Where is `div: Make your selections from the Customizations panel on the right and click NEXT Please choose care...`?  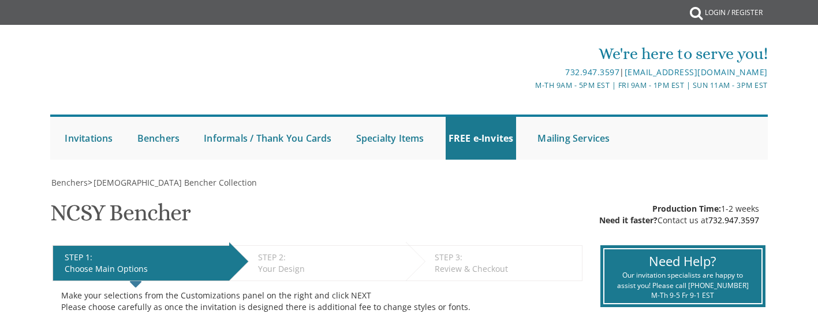
div: Make your selections from the Customizations panel on the right and click NEXT Please choose care... is located at coordinates (318, 301).